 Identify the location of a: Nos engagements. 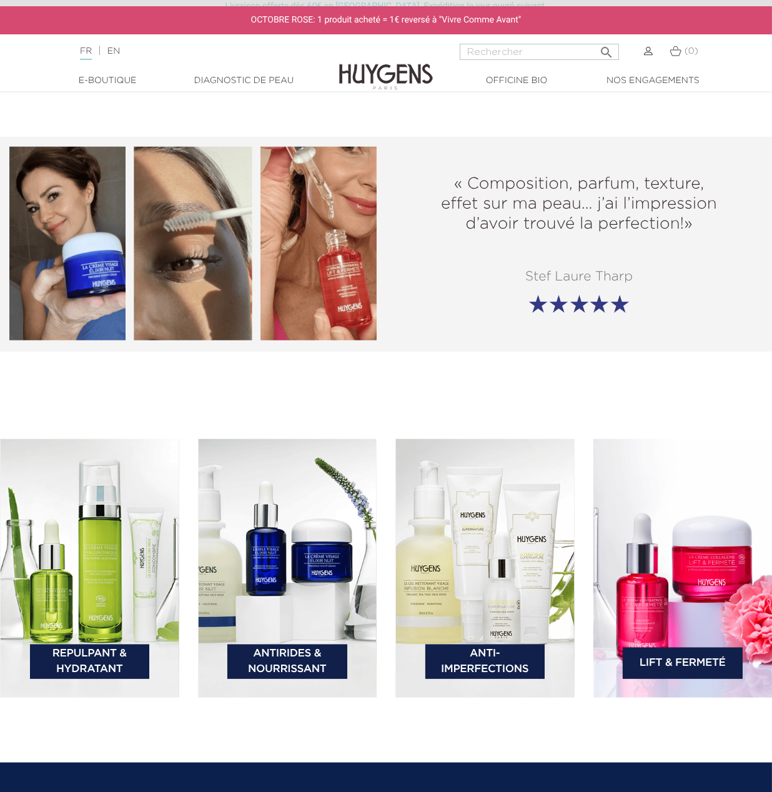
(653, 81).